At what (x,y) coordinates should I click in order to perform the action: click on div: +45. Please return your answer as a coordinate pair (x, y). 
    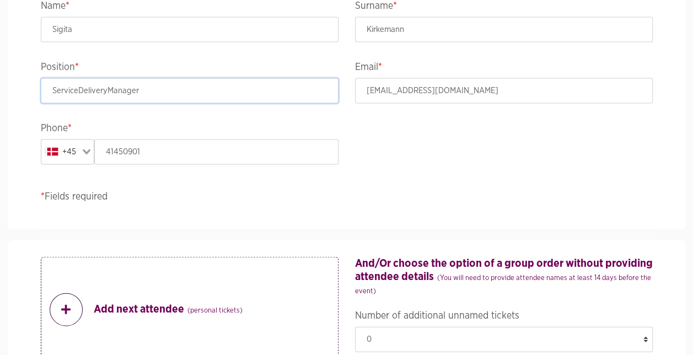
    Looking at the image, I should click on (61, 152).